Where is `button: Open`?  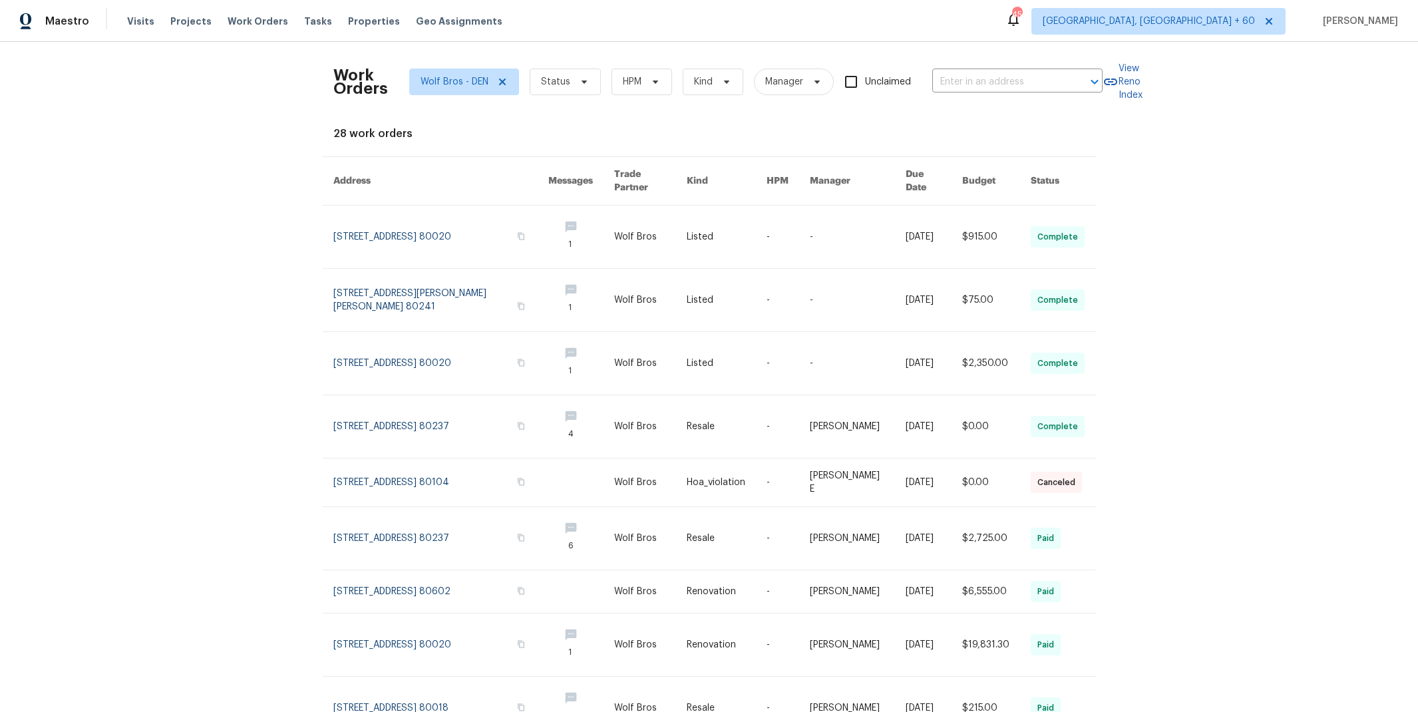 button: Open is located at coordinates (1094, 82).